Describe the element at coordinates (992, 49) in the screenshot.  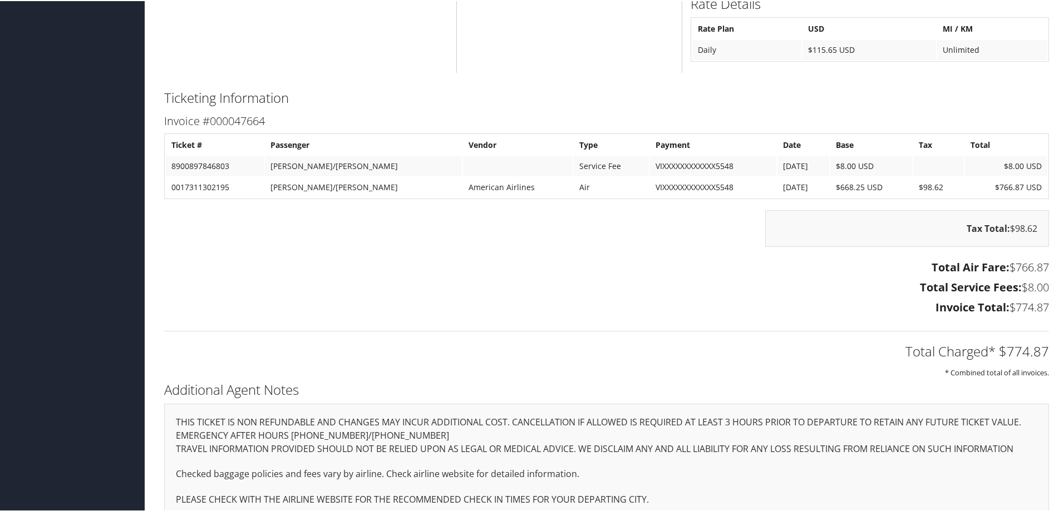
I see `td: Unlimited` at that location.